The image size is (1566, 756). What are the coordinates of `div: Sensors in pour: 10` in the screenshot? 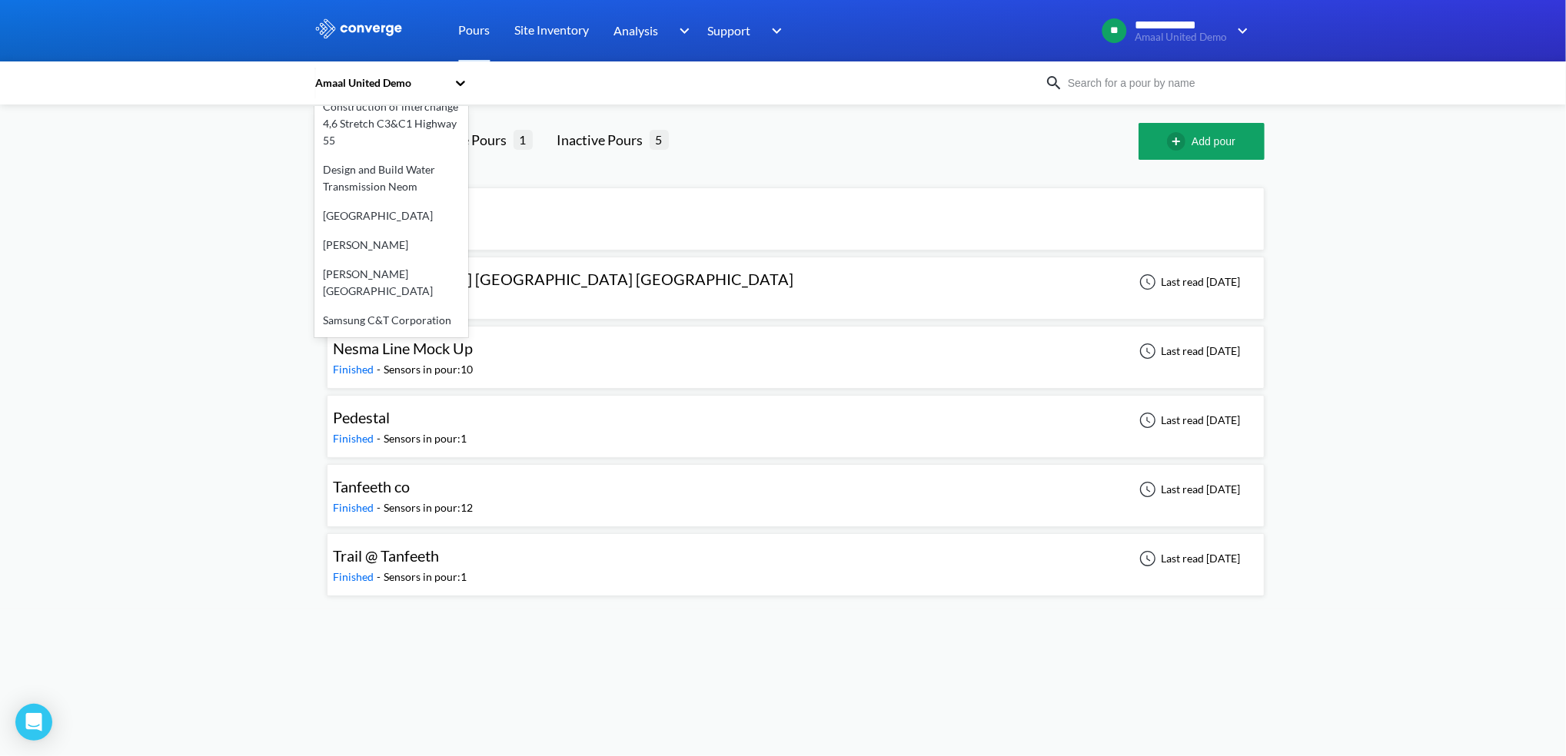 It's located at (429, 370).